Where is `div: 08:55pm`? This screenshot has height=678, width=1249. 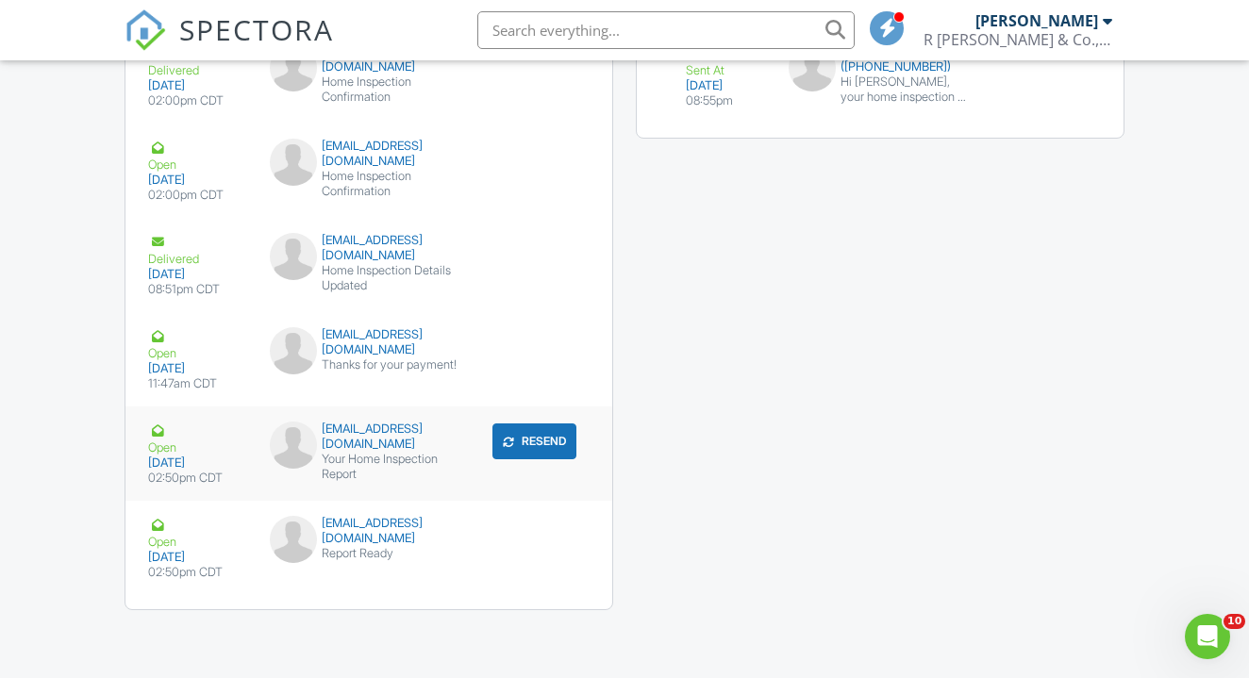
div: 08:55pm is located at coordinates (725, 101).